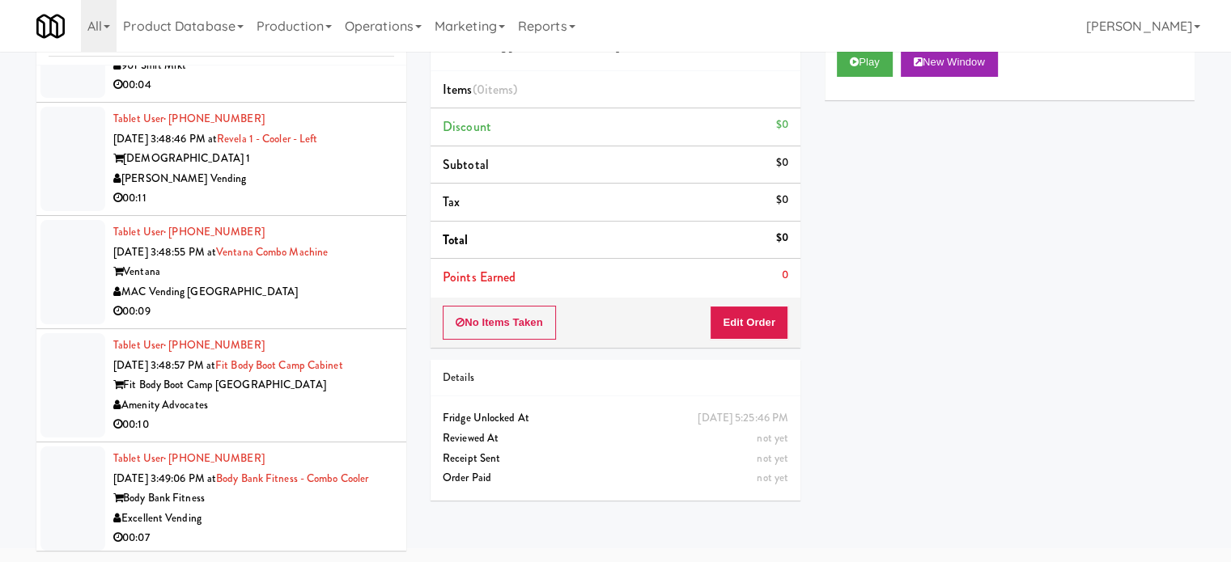 The height and width of the screenshot is (562, 1231). What do you see at coordinates (499, 323) in the screenshot?
I see `button: No Items Taken` at bounding box center [499, 323].